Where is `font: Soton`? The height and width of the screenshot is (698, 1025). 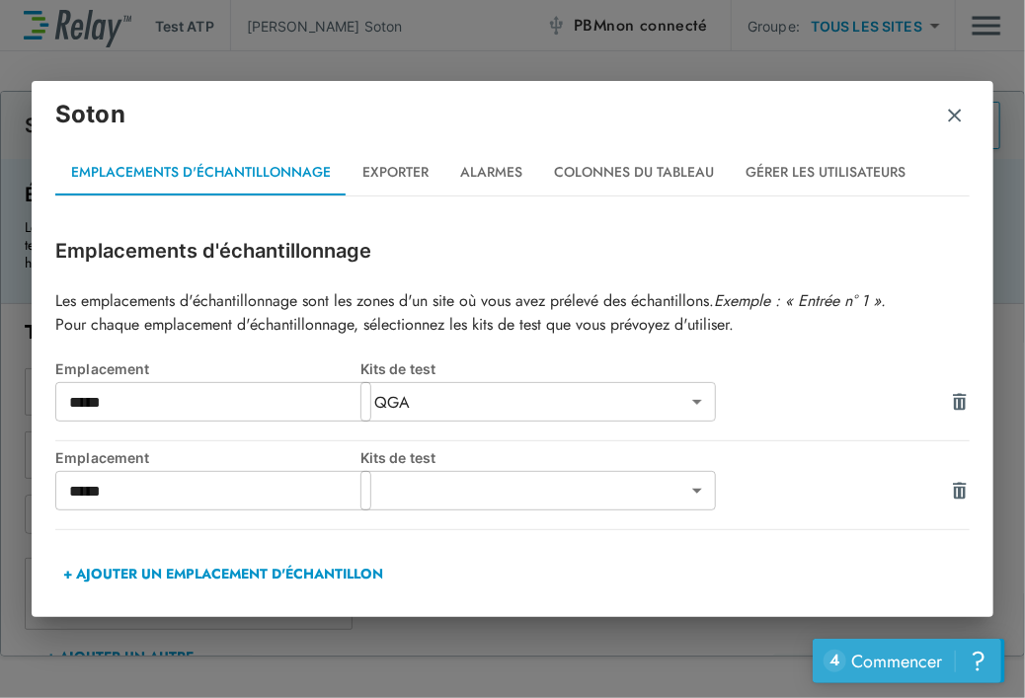
font: Soton is located at coordinates (90, 114).